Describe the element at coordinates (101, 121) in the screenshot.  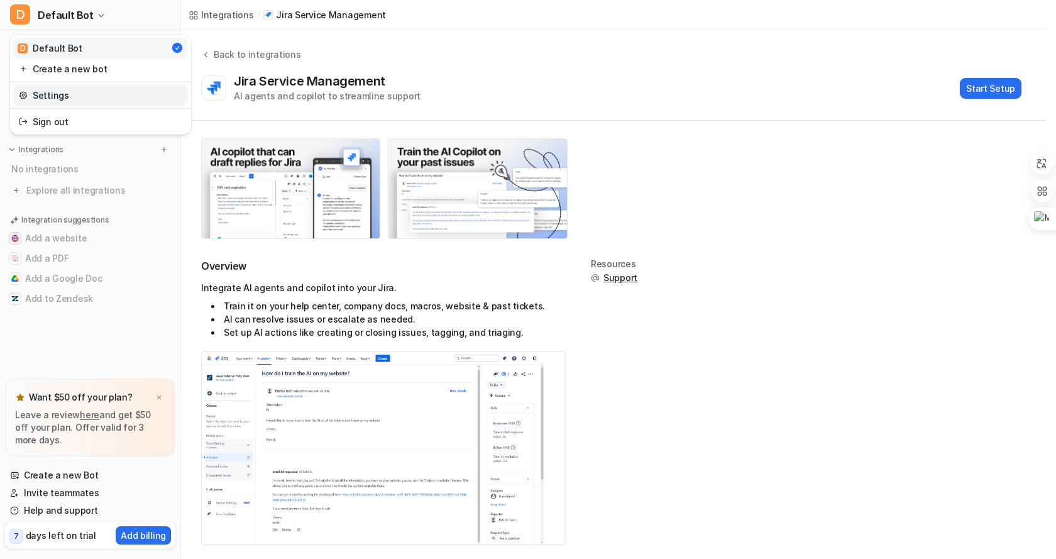
I see `a: Sign out` at that location.